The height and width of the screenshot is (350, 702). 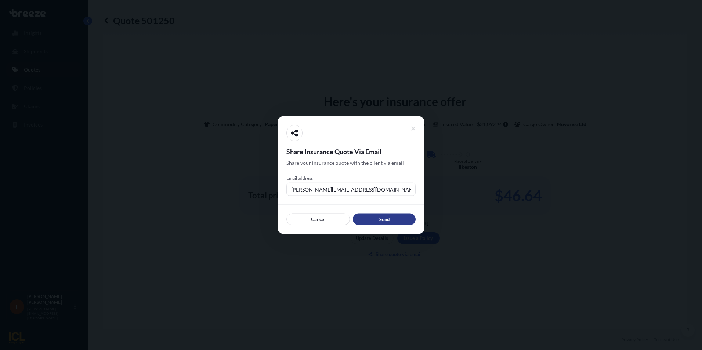 What do you see at coordinates (384, 219) in the screenshot?
I see `p: Send` at bounding box center [384, 219].